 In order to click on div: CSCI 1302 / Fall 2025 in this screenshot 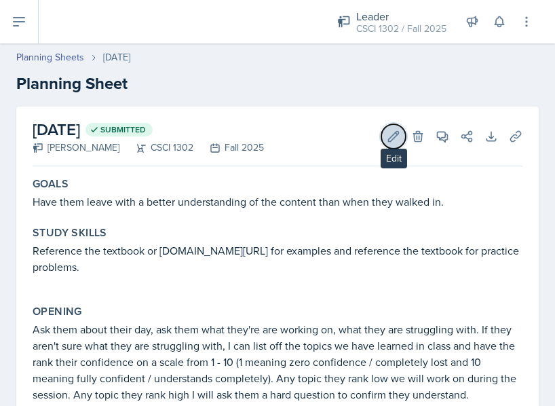, I will do `click(401, 29)`.